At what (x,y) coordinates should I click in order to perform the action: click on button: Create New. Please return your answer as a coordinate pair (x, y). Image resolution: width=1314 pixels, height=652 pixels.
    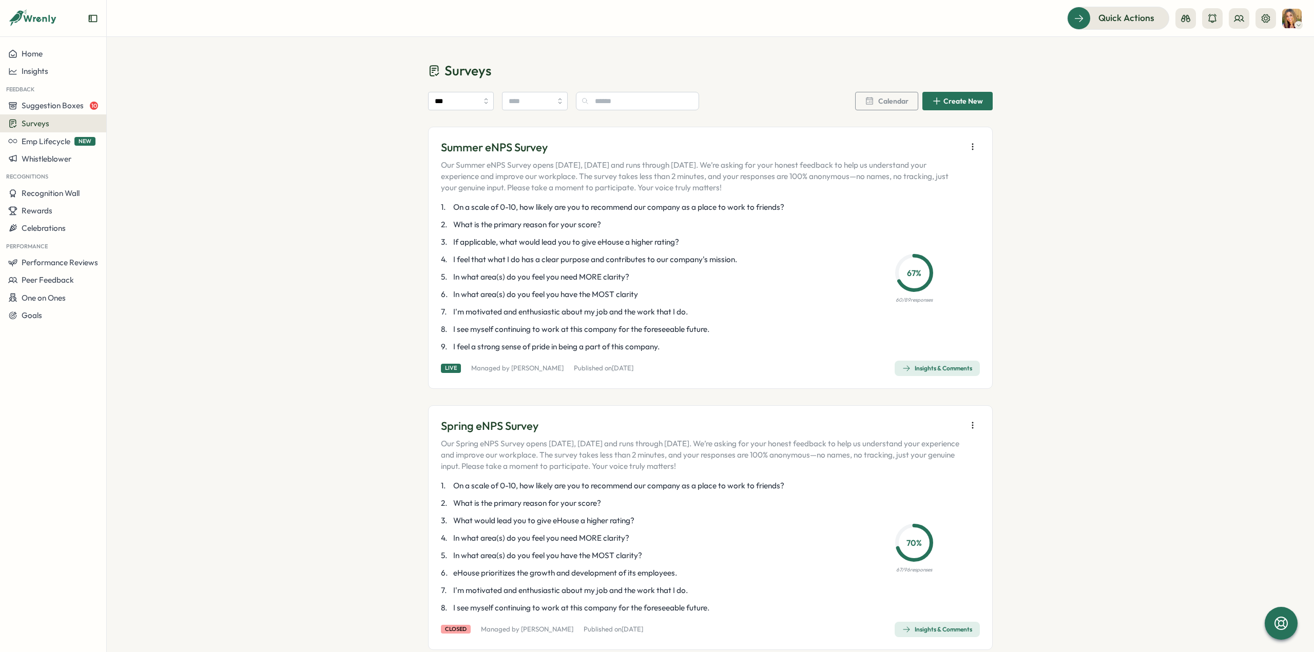
    Looking at the image, I should click on (957, 101).